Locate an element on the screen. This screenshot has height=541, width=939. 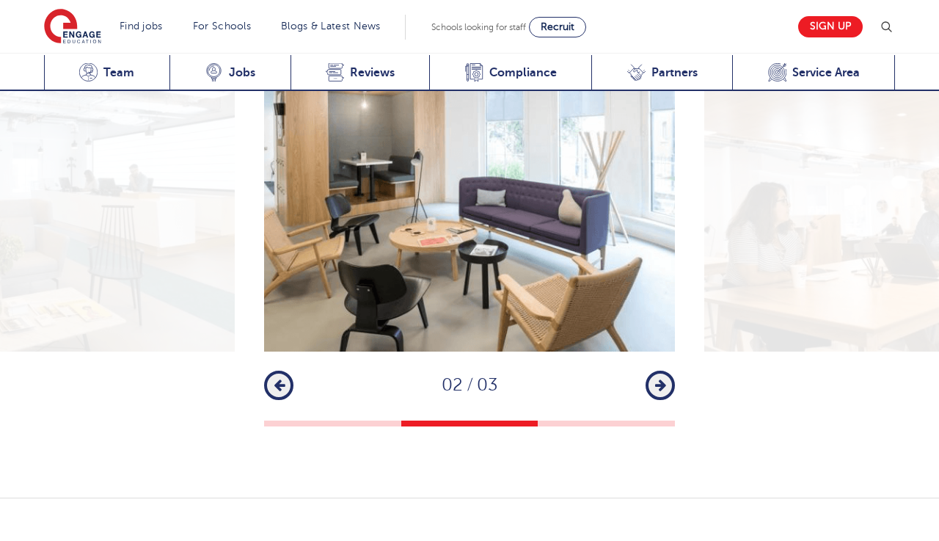
a: Partners is located at coordinates (662, 73).